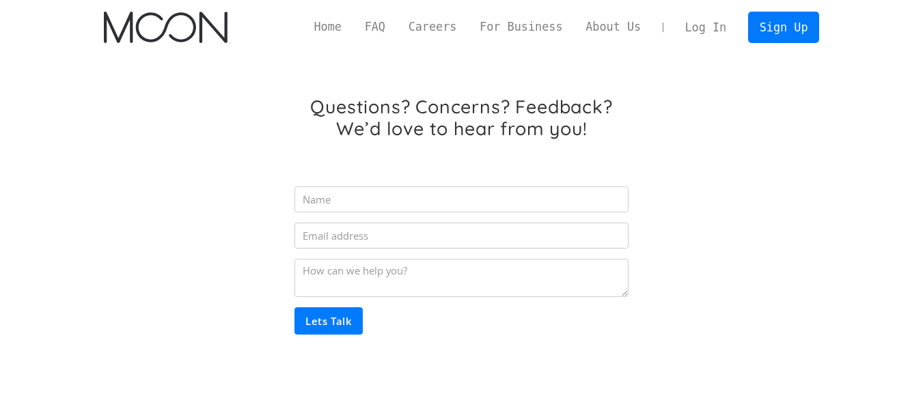 The width and height of the screenshot is (923, 409). Describe the element at coordinates (461, 118) in the screenshot. I see `h1: Questions? Concerns? Feedback? We’d love to hear from you!` at that location.